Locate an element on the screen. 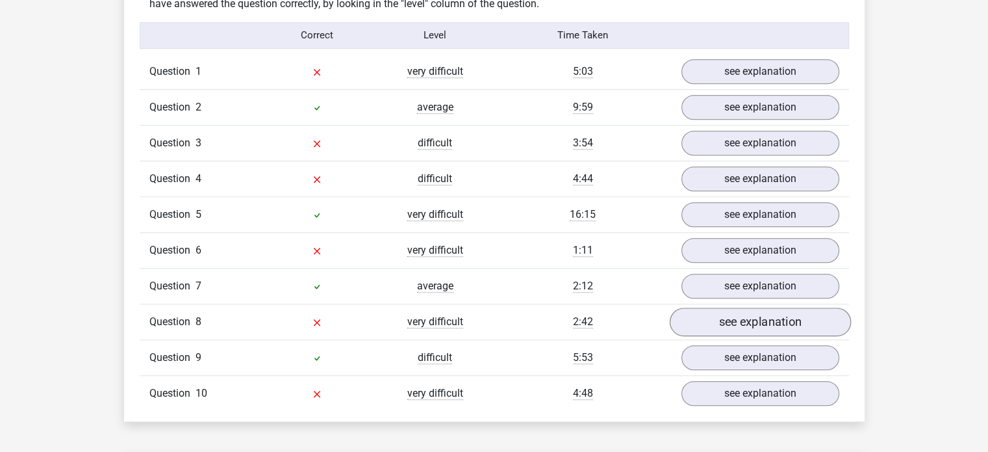 The image size is (988, 452). span: 6 is located at coordinates (198, 250).